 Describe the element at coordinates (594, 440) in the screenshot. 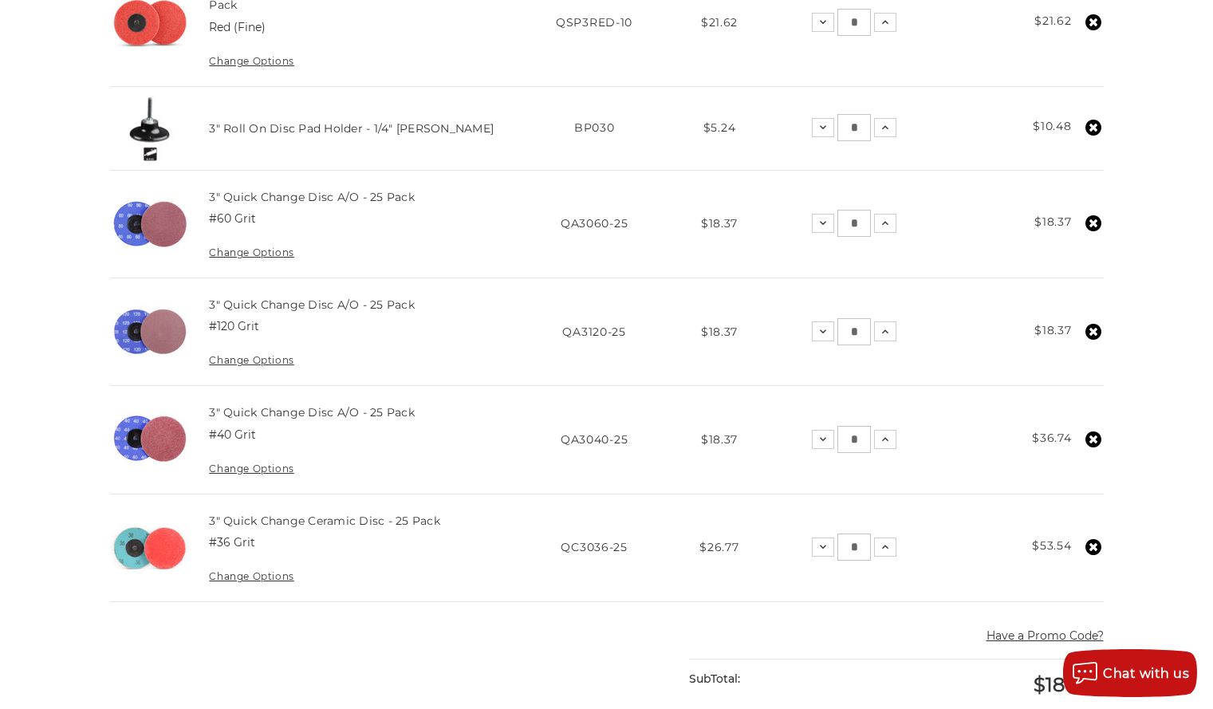

I see `span: QA3040-25` at that location.